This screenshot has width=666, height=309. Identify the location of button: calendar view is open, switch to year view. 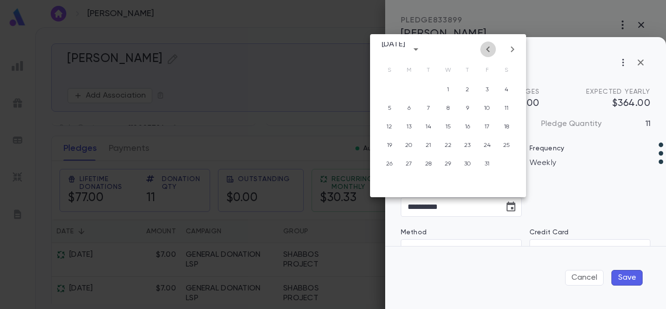
(416, 49).